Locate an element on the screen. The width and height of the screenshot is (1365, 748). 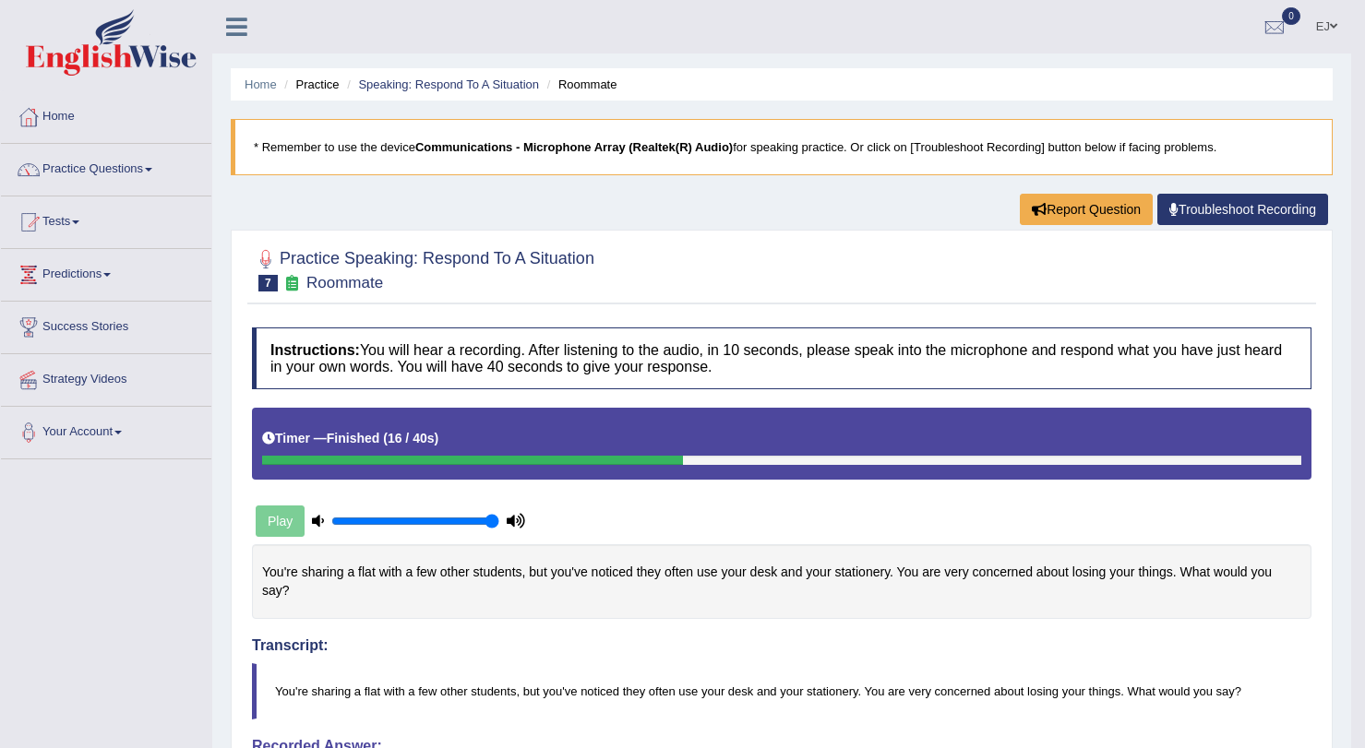
b: Instructions: is located at coordinates (315, 350).